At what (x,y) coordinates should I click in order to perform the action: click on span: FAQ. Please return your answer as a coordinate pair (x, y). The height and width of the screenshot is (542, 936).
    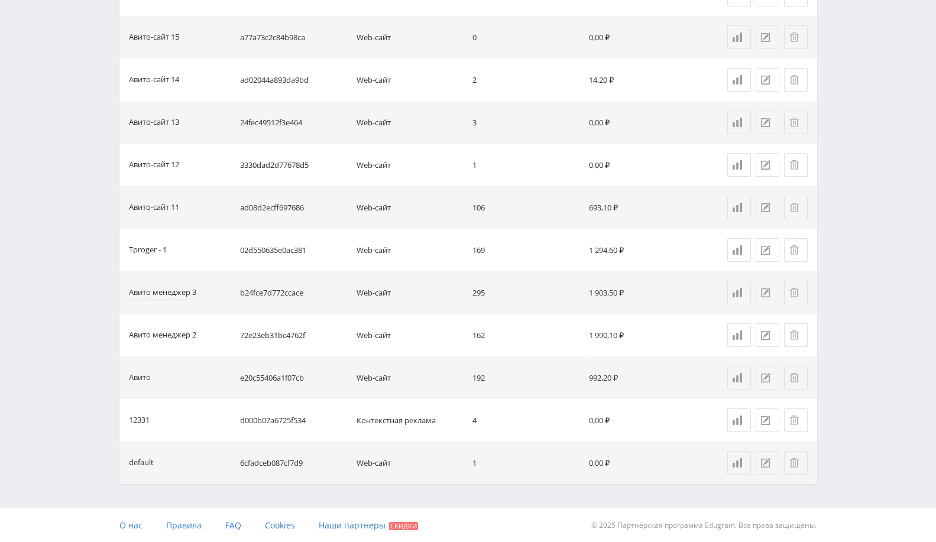
    Looking at the image, I should click on (233, 525).